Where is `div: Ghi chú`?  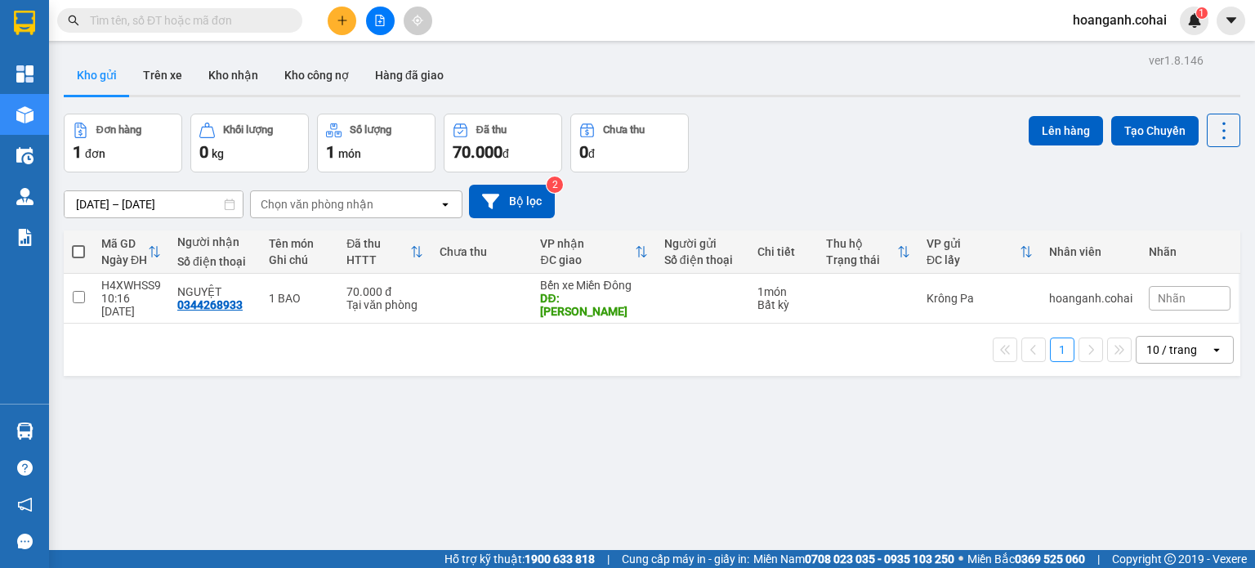 div: Ghi chú is located at coordinates (299, 260).